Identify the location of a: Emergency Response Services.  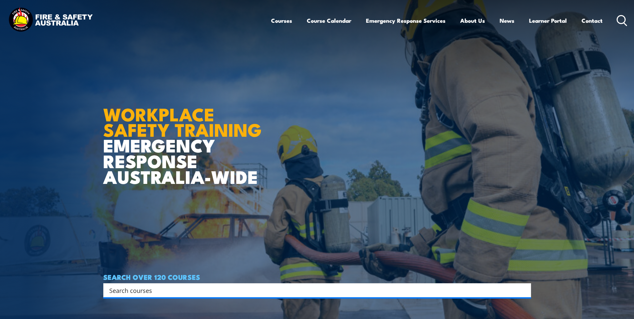
(406, 20).